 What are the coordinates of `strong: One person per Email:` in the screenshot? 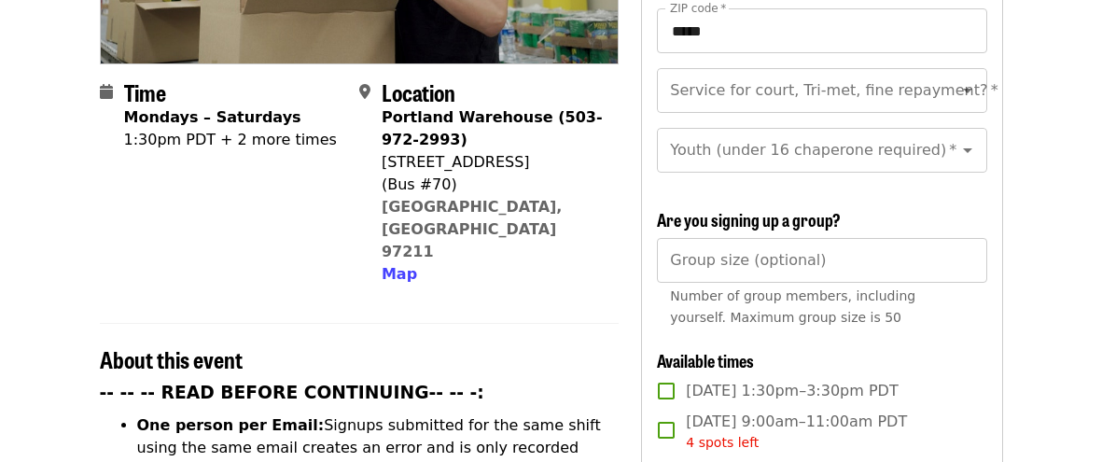 It's located at (230, 425).